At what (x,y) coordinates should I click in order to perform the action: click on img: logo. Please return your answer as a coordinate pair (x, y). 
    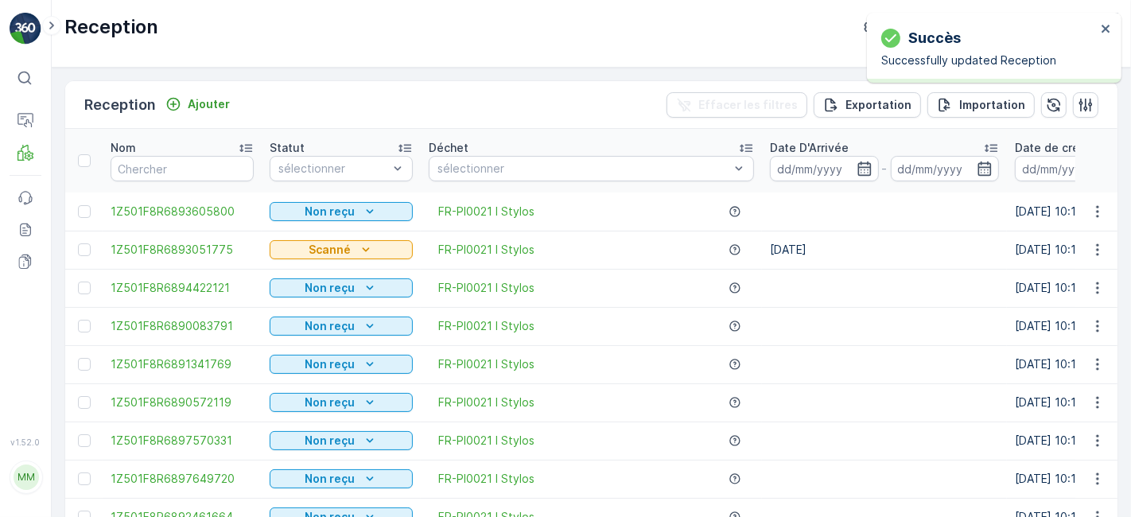
    Looking at the image, I should click on (25, 29).